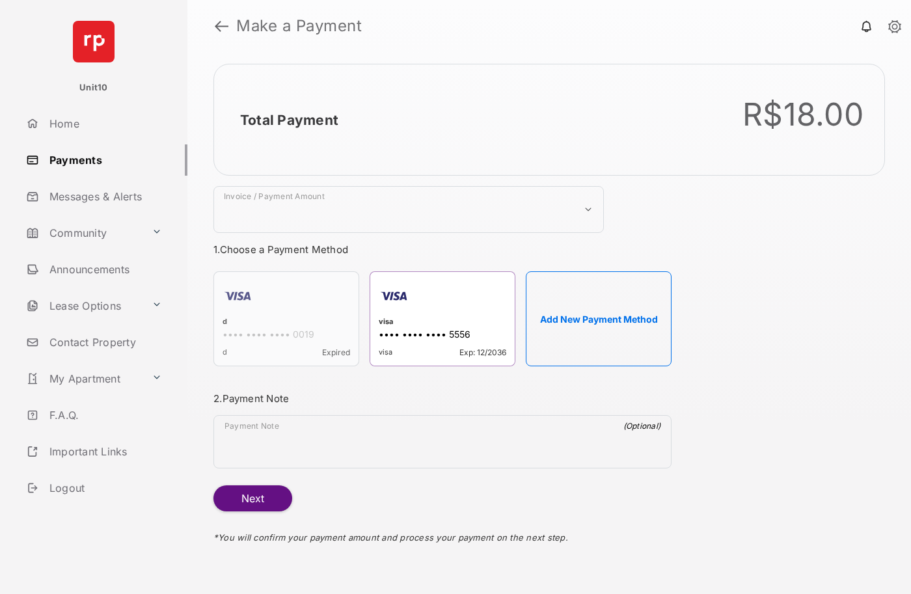  I want to click on div: visa•••• •••• •••• 5556visaExp: 12/2036, so click(443, 319).